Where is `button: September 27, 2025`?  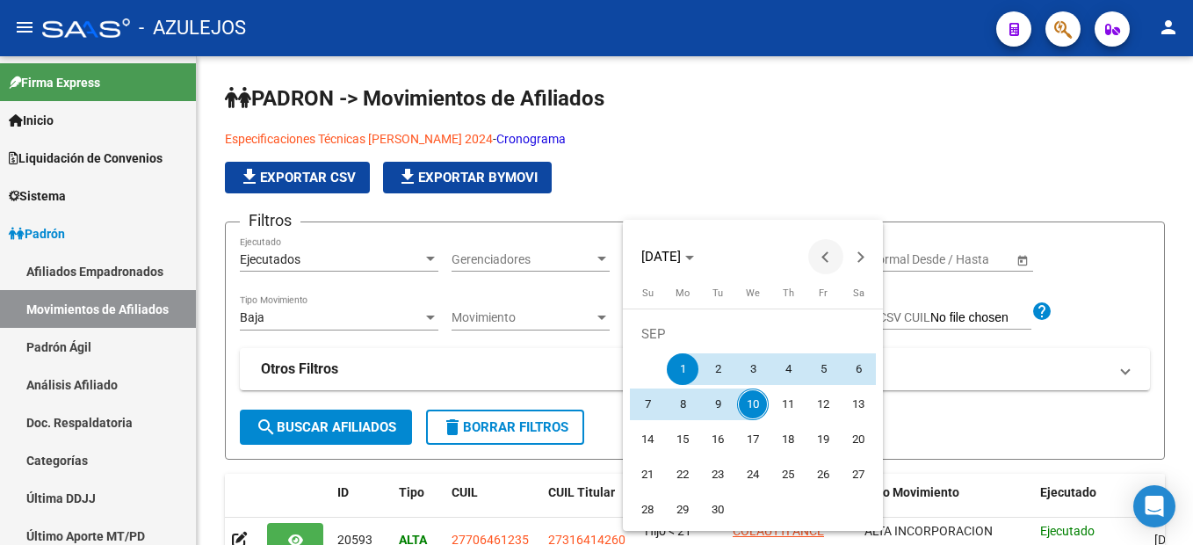 button: September 27, 2025 is located at coordinates (858, 475).